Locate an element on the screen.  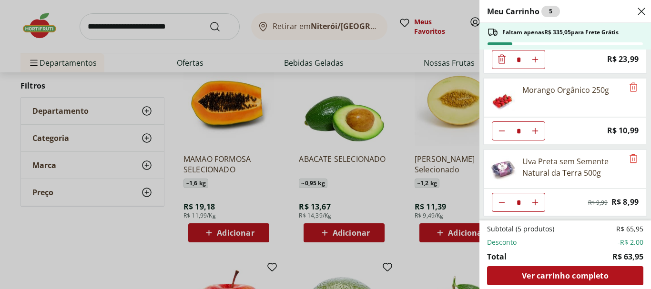
span: Desconto is located at coordinates (502, 243).